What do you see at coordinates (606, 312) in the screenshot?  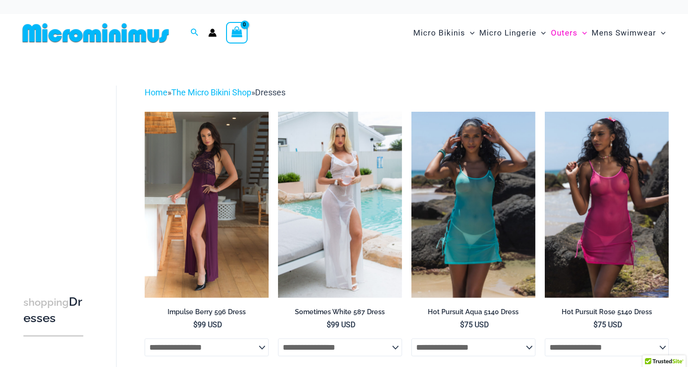 I see `h2: Hot Pursuit Rose 5140 Dress` at bounding box center [606, 312].